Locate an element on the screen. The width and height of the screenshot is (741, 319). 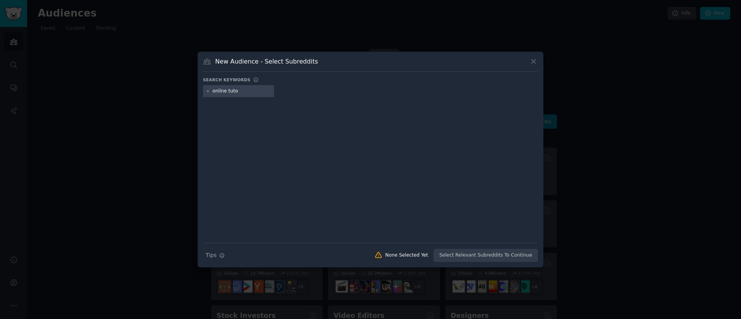
input: New Keyword is located at coordinates (242, 91).